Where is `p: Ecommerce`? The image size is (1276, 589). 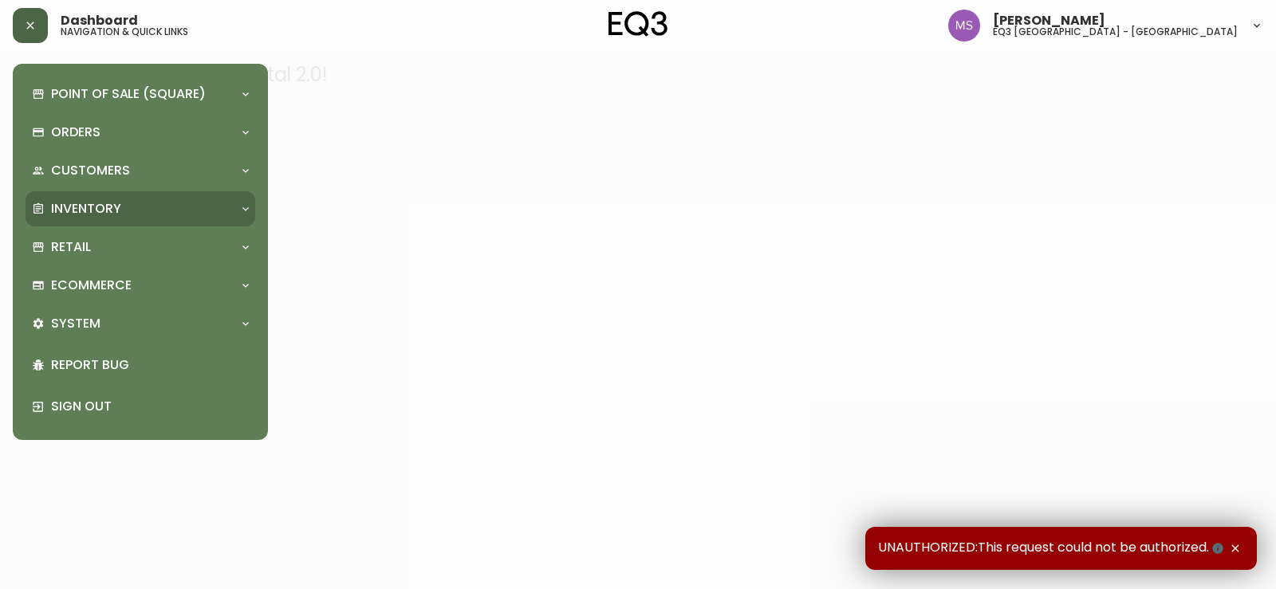
p: Ecommerce is located at coordinates (91, 285).